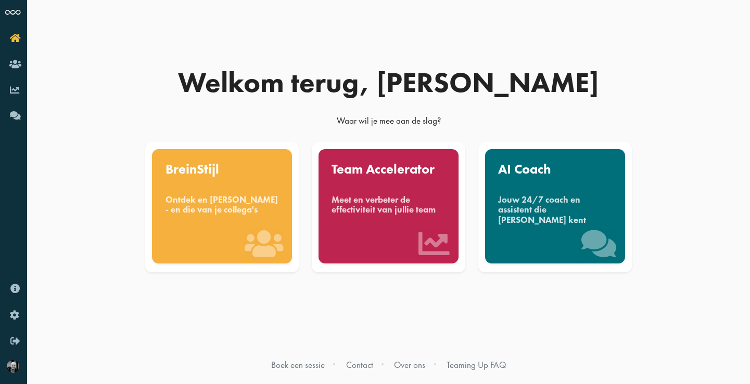 This screenshot has width=750, height=384. I want to click on div: Team Accelerator, so click(388, 170).